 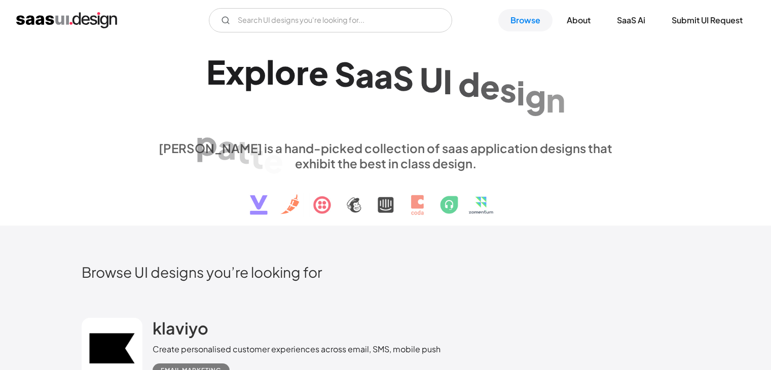 What do you see at coordinates (235, 71) in the screenshot?
I see `div: x` at bounding box center [235, 71].